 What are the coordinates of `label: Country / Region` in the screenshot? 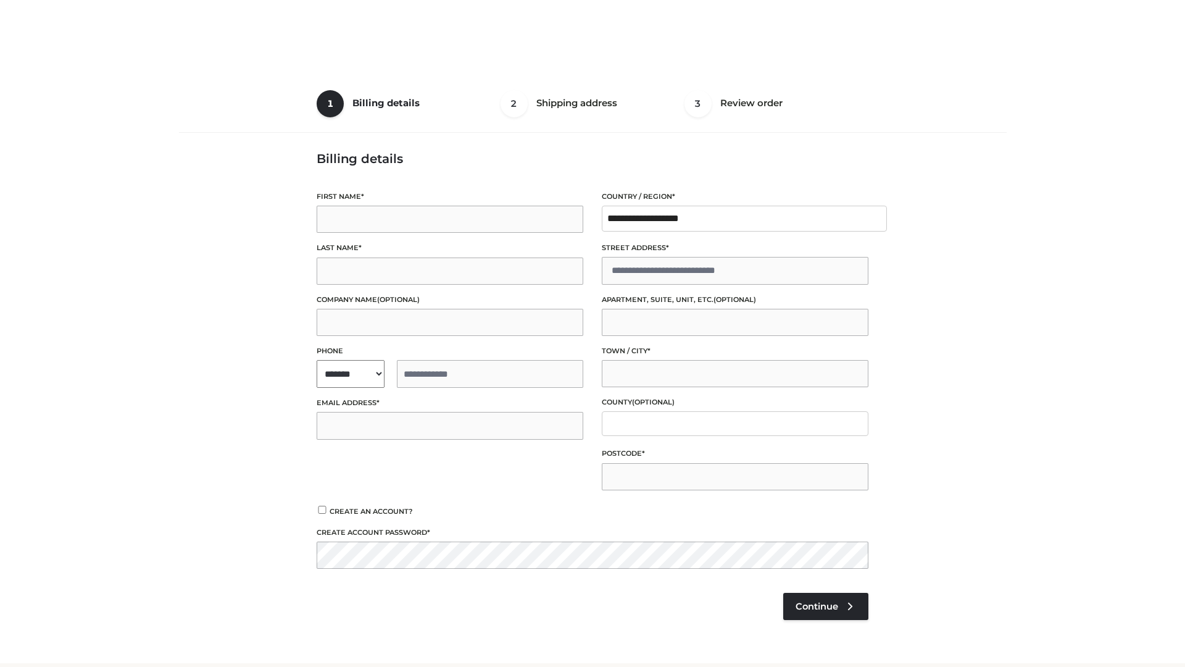 It's located at (735, 196).